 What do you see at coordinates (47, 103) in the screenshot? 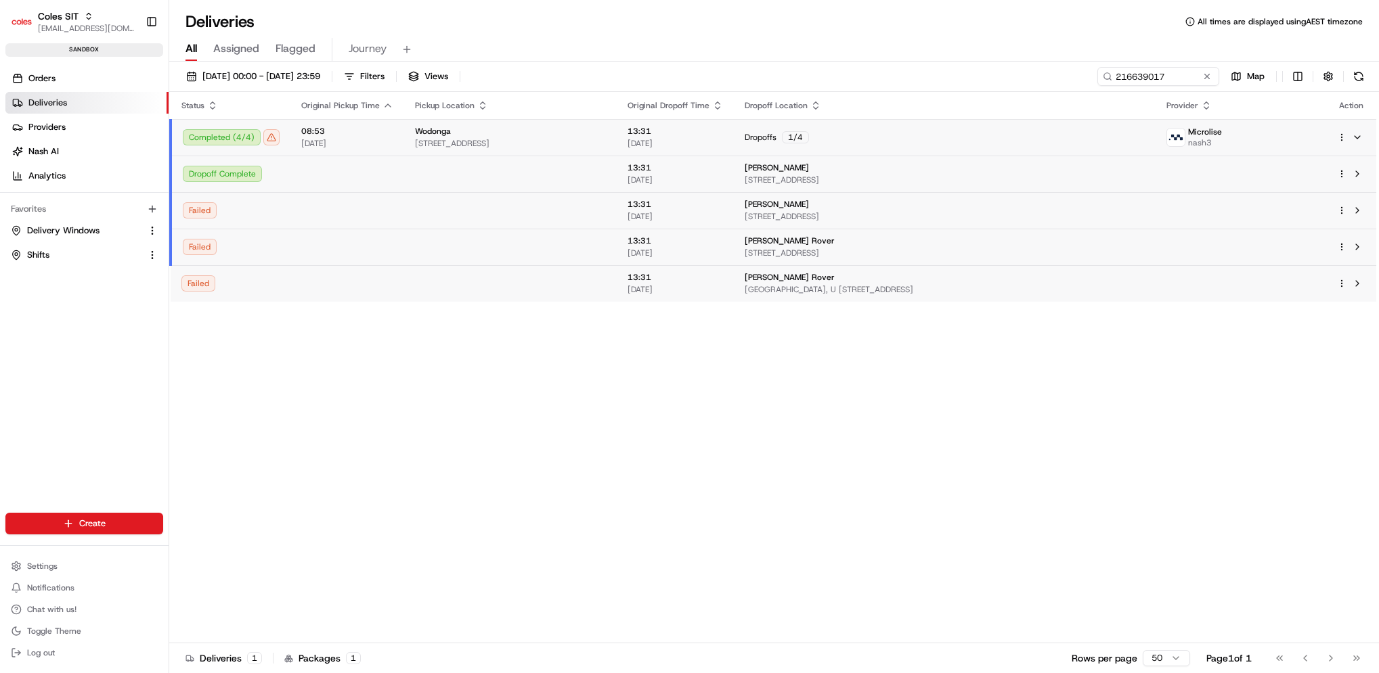
I see `span: Deliveries` at bounding box center [47, 103].